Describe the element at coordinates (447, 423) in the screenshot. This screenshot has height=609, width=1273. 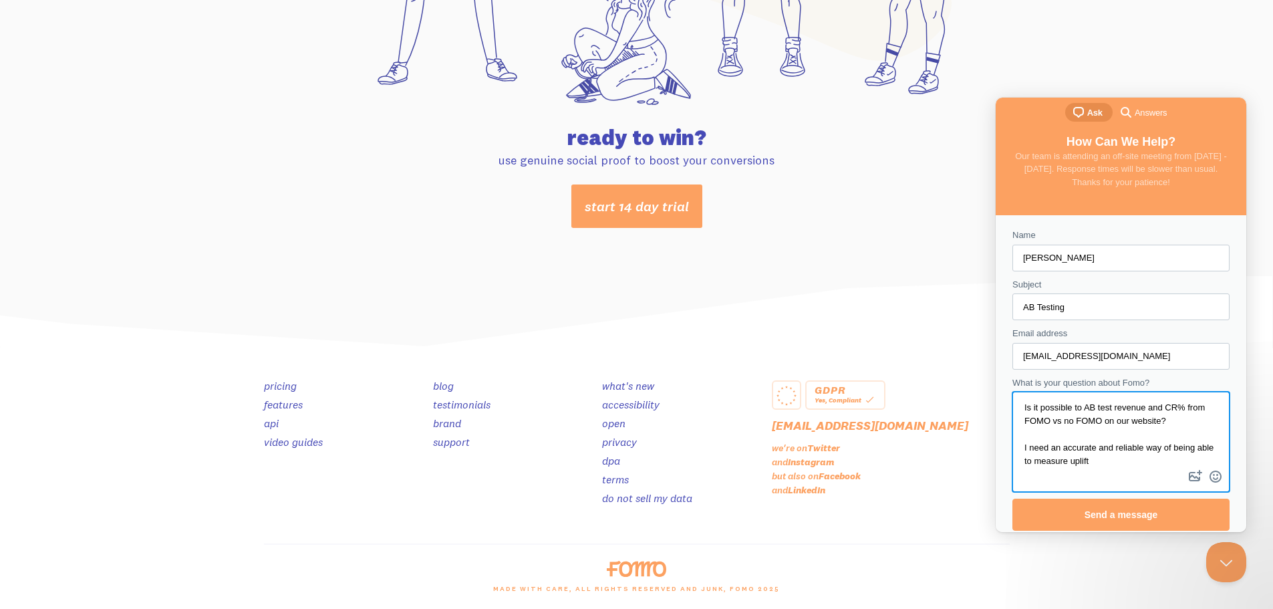
I see `a: brand` at that location.